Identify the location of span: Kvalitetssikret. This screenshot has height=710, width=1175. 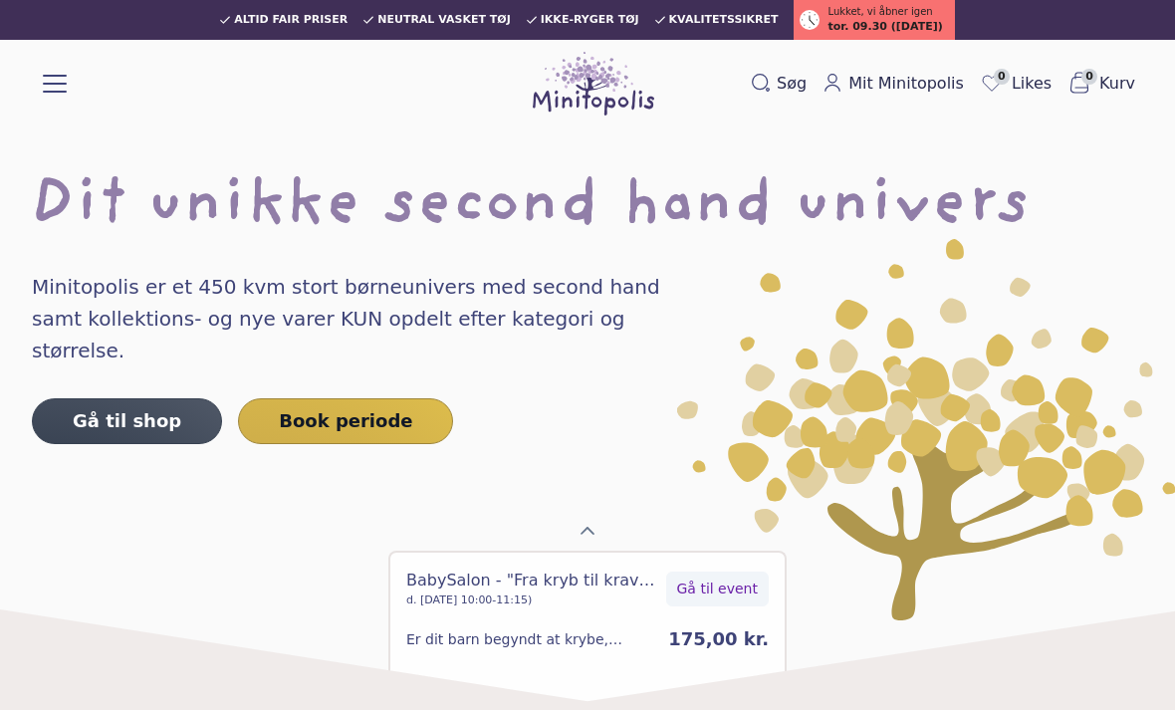
(724, 20).